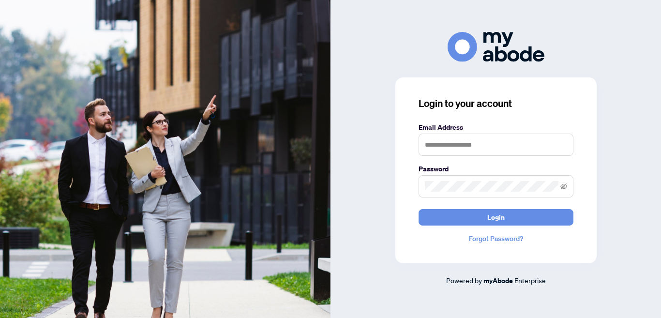 Image resolution: width=661 pixels, height=318 pixels. What do you see at coordinates (496, 217) in the screenshot?
I see `span: Login` at bounding box center [496, 217].